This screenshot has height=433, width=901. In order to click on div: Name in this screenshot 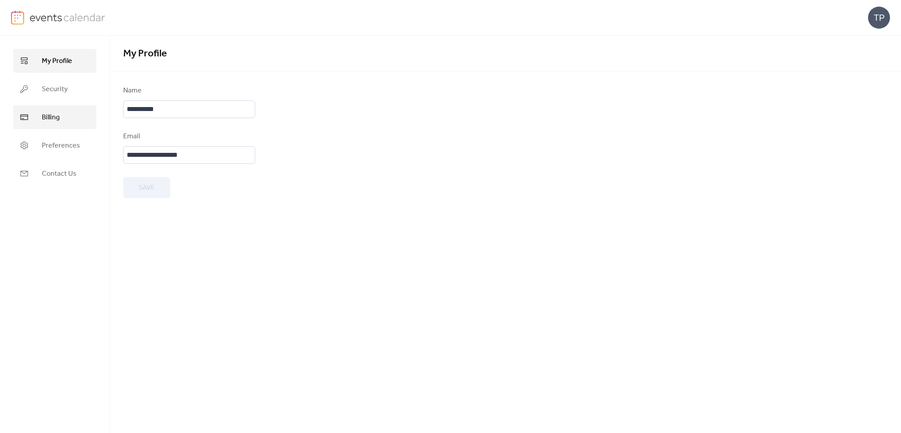, I will do `click(188, 91)`.